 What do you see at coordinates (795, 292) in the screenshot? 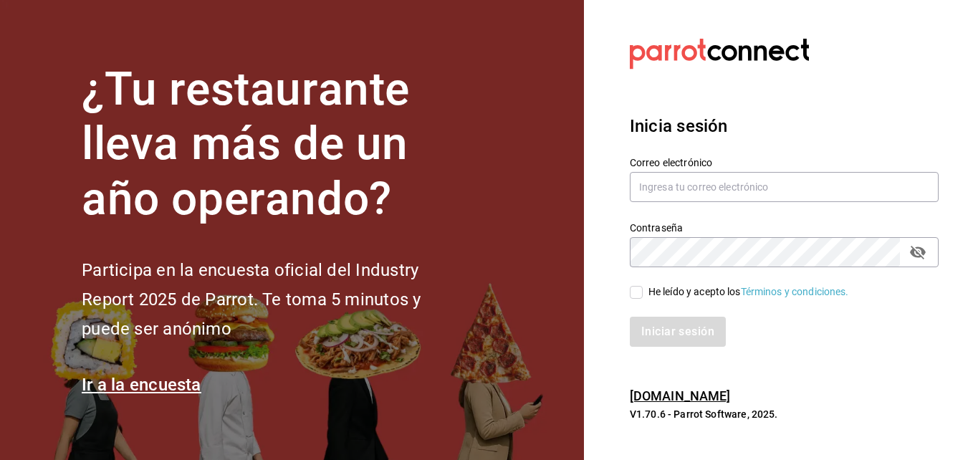
I see `a: Términos y condiciones.` at bounding box center [795, 292].